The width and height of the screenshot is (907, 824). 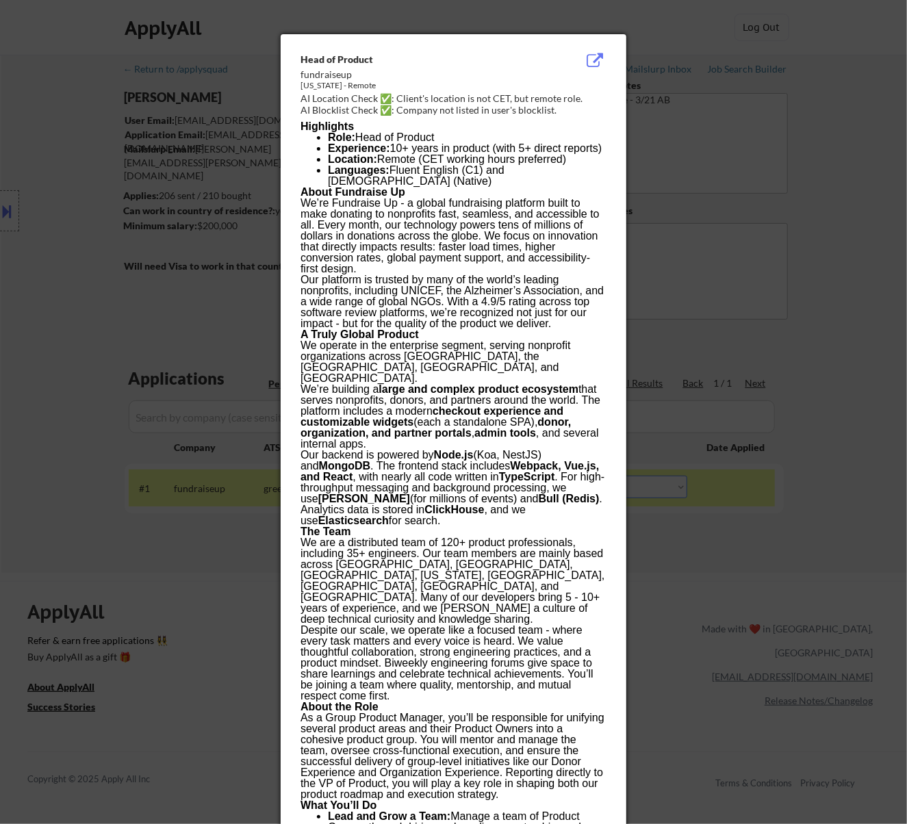 I want to click on strong: MongoDB, so click(x=345, y=465).